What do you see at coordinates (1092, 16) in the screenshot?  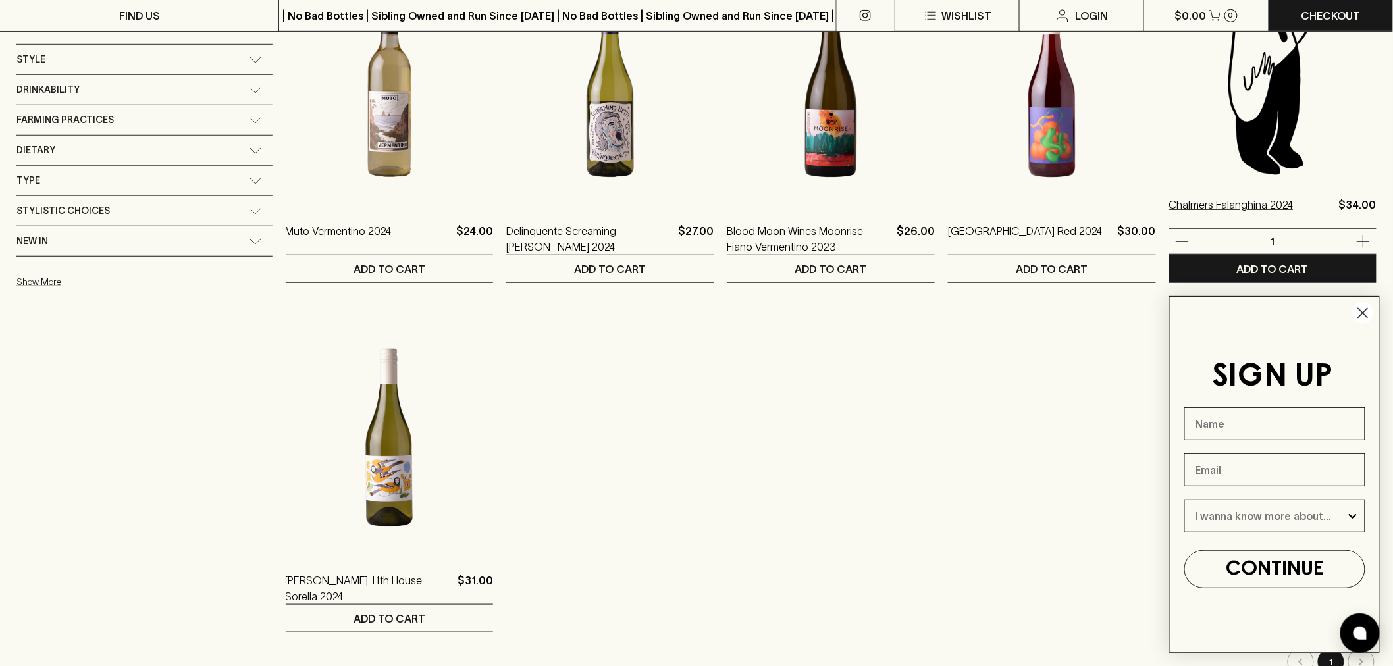 I see `p: Login` at bounding box center [1092, 16].